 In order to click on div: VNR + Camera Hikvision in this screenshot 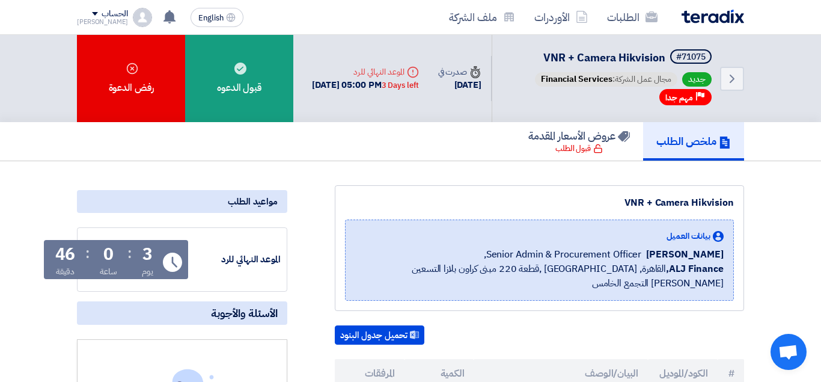, I will do `click(539, 203)`.